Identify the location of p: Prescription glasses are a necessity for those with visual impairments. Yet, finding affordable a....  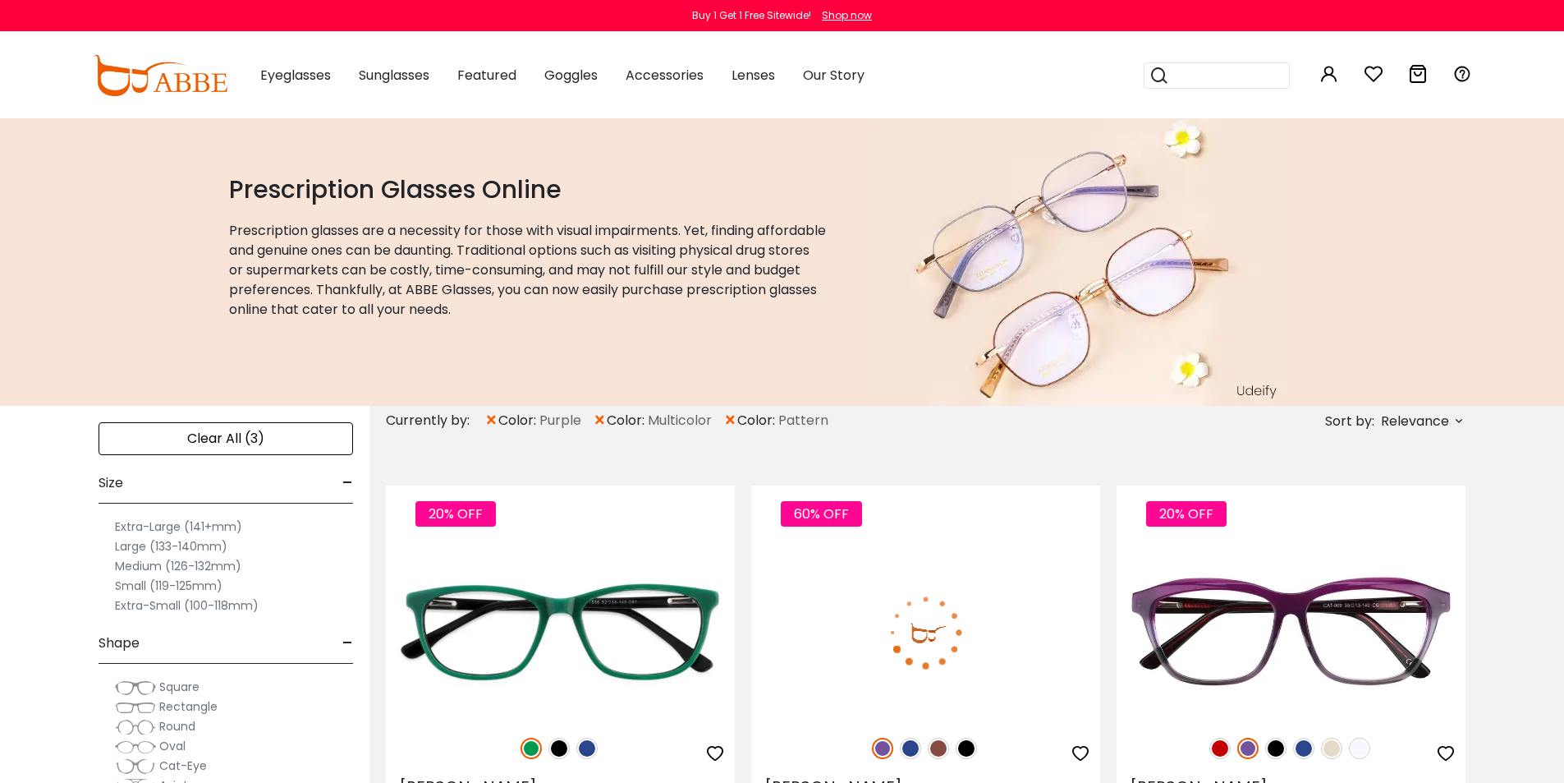
(528, 270).